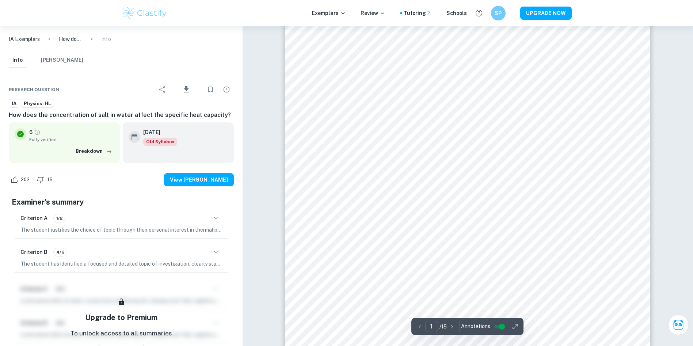  Describe the element at coordinates (72, 139) in the screenshot. I see `span: Fully verified` at that location.